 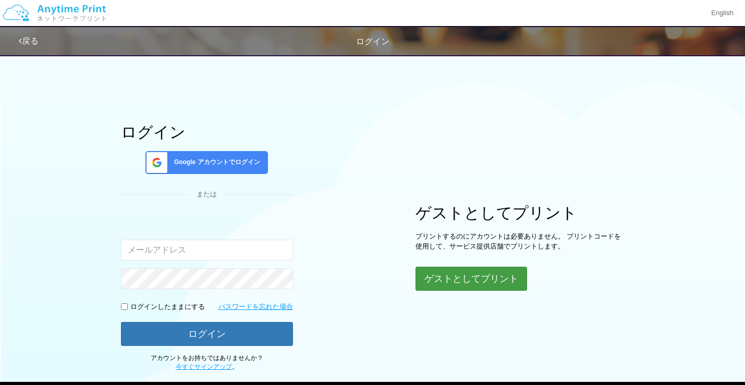 What do you see at coordinates (167, 307) in the screenshot?
I see `p: ログインしたままにする` at bounding box center [167, 307].